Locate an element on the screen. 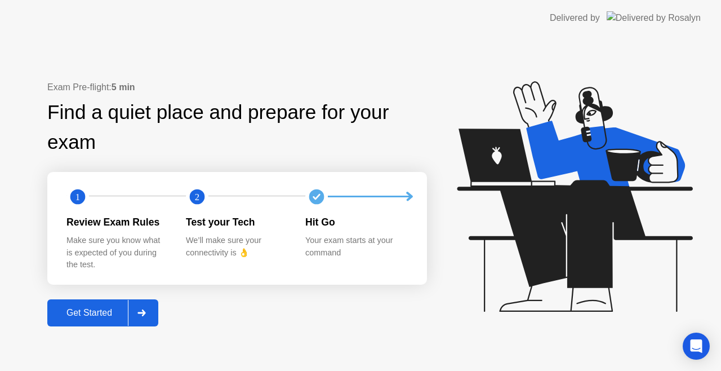 This screenshot has width=721, height=371. div: Test your Tech is located at coordinates (237, 222).